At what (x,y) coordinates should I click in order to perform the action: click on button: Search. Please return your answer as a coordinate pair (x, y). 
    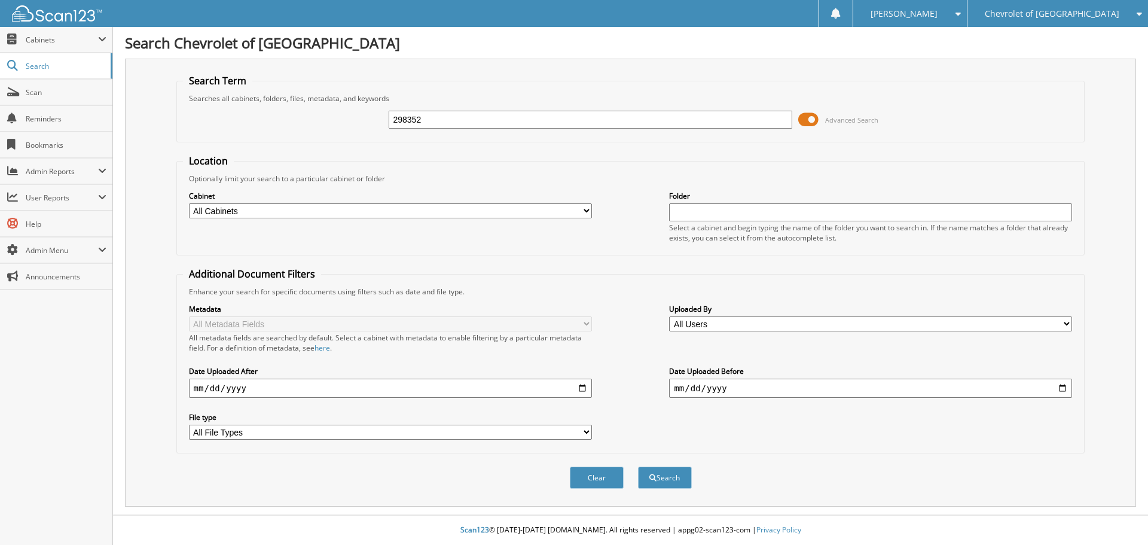
    Looking at the image, I should click on (665, 477).